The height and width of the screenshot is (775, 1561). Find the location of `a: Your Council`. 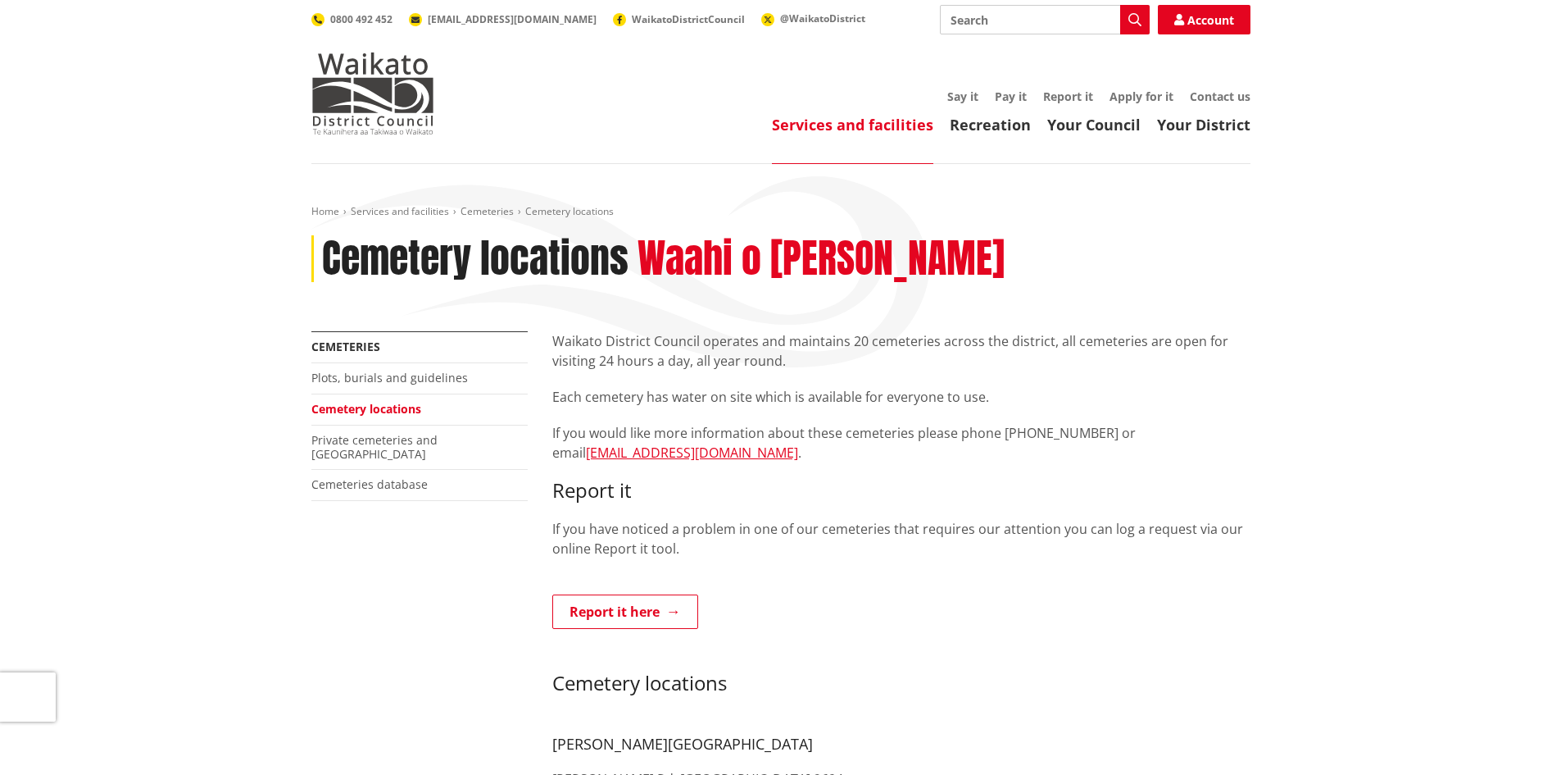

a: Your Council is located at coordinates (1094, 125).